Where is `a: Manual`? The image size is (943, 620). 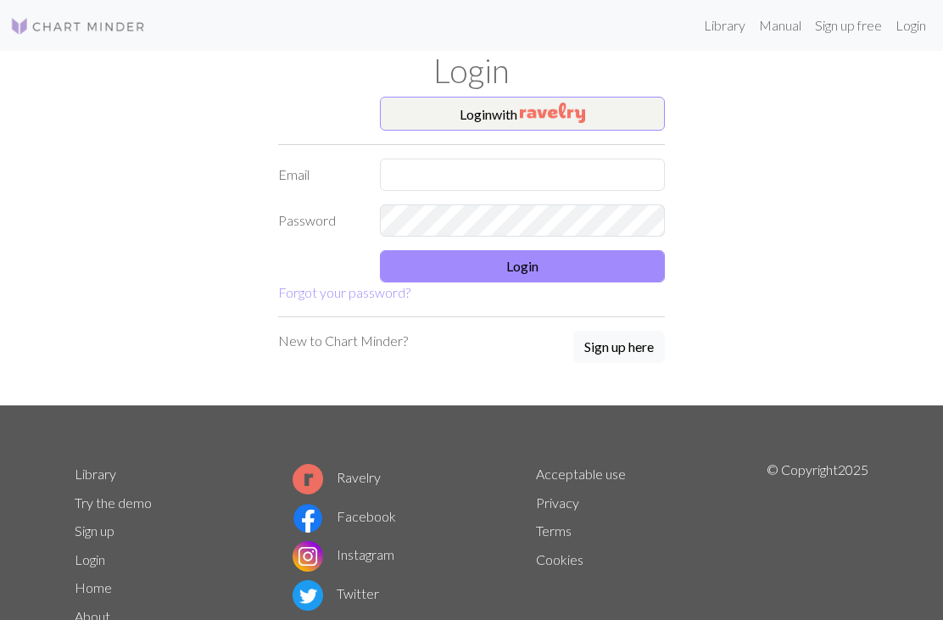
a: Manual is located at coordinates (780, 25).